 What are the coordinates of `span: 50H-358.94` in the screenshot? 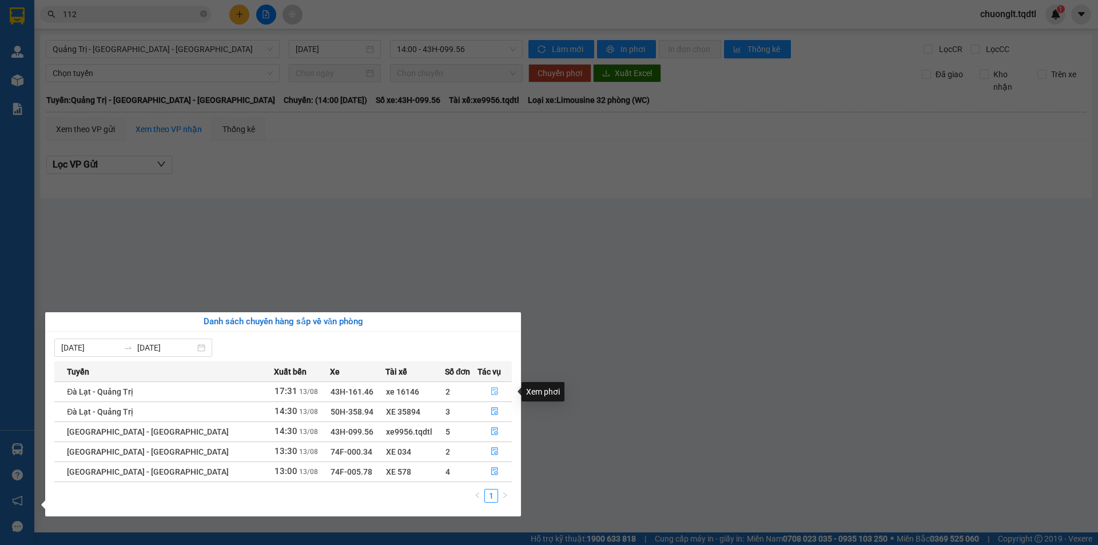 It's located at (352, 412).